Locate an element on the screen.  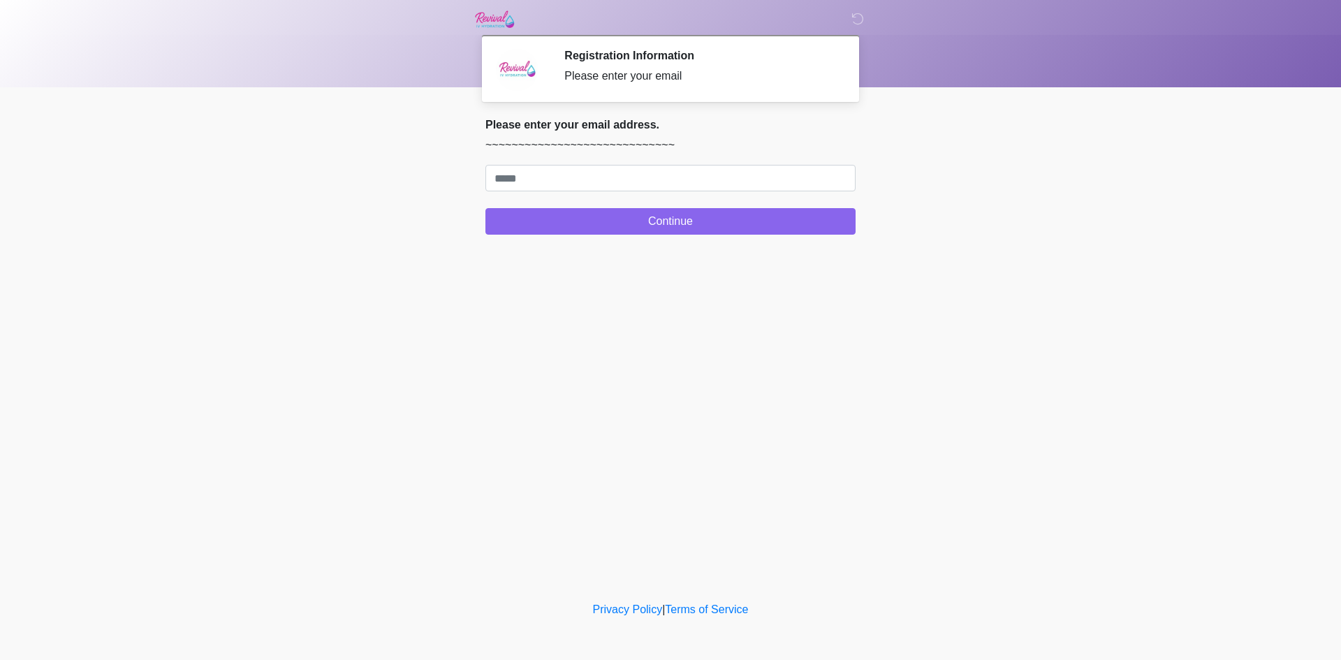
button: Continue is located at coordinates (671, 221).